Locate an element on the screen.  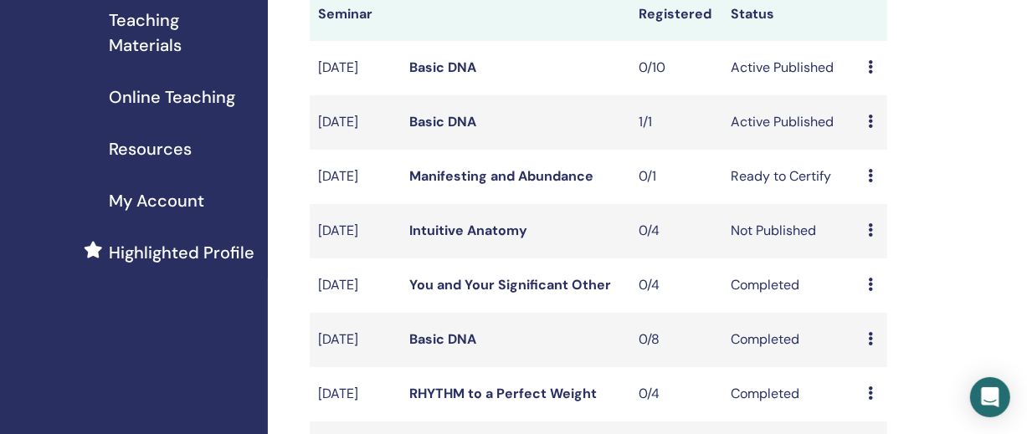
a: RHYTHM to a Perfect Weight is located at coordinates (504, 393).